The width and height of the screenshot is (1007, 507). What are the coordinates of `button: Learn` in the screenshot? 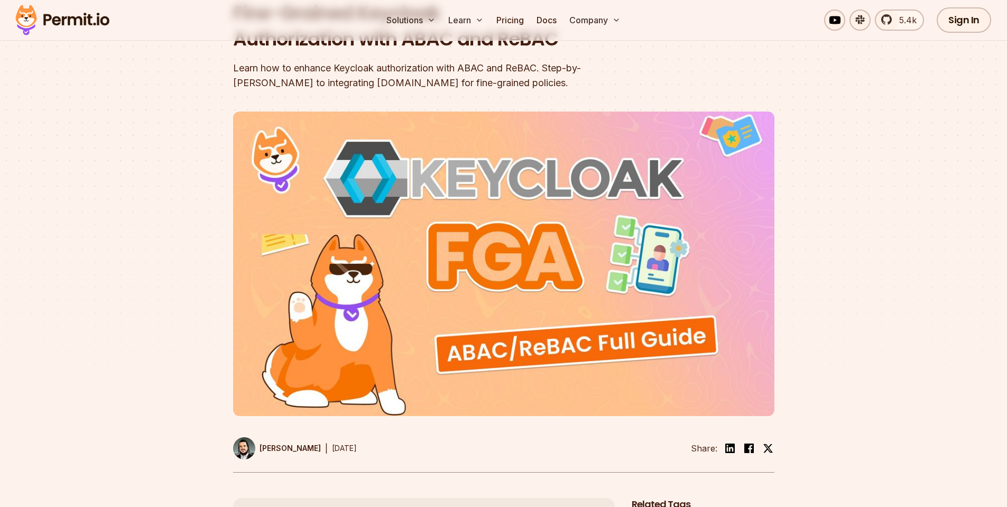 It's located at (466, 20).